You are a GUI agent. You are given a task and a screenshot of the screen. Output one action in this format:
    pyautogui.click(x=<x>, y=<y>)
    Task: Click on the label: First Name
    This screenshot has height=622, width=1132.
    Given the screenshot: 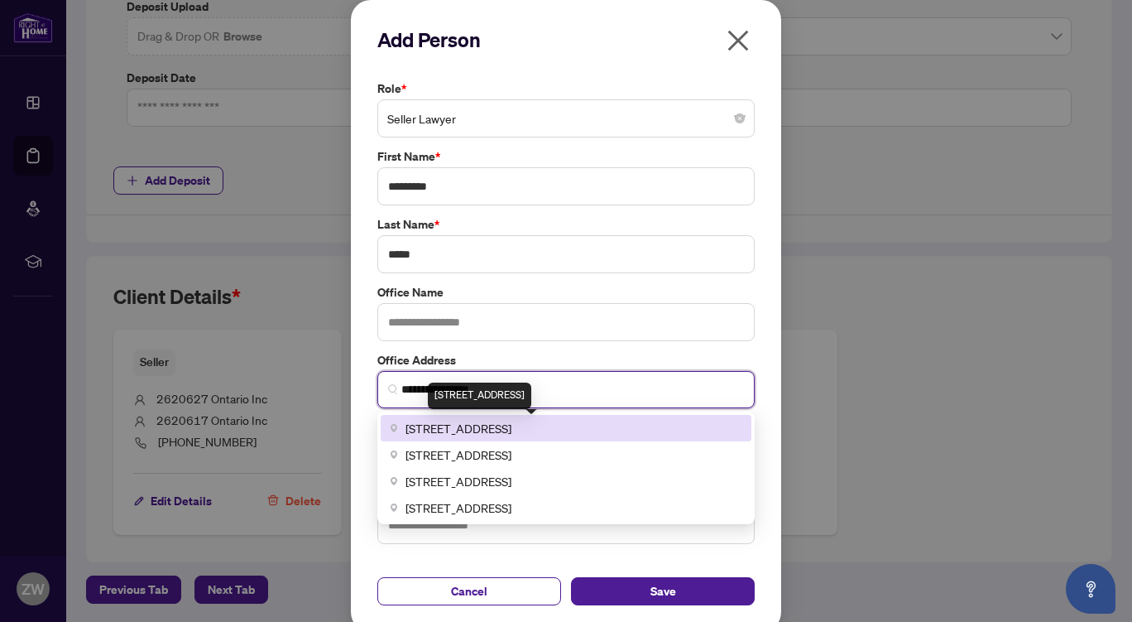 What is the action you would take?
    pyautogui.click(x=566, y=156)
    